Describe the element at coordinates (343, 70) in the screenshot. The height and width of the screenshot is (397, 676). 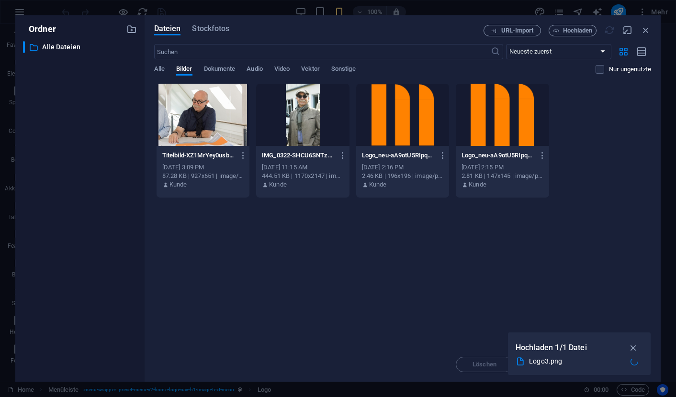
I see `span: Sonstige` at that location.